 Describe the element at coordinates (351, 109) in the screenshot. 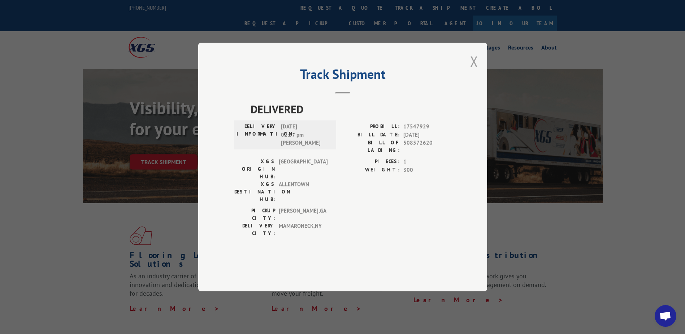

I see `span: DELIVERED` at that location.